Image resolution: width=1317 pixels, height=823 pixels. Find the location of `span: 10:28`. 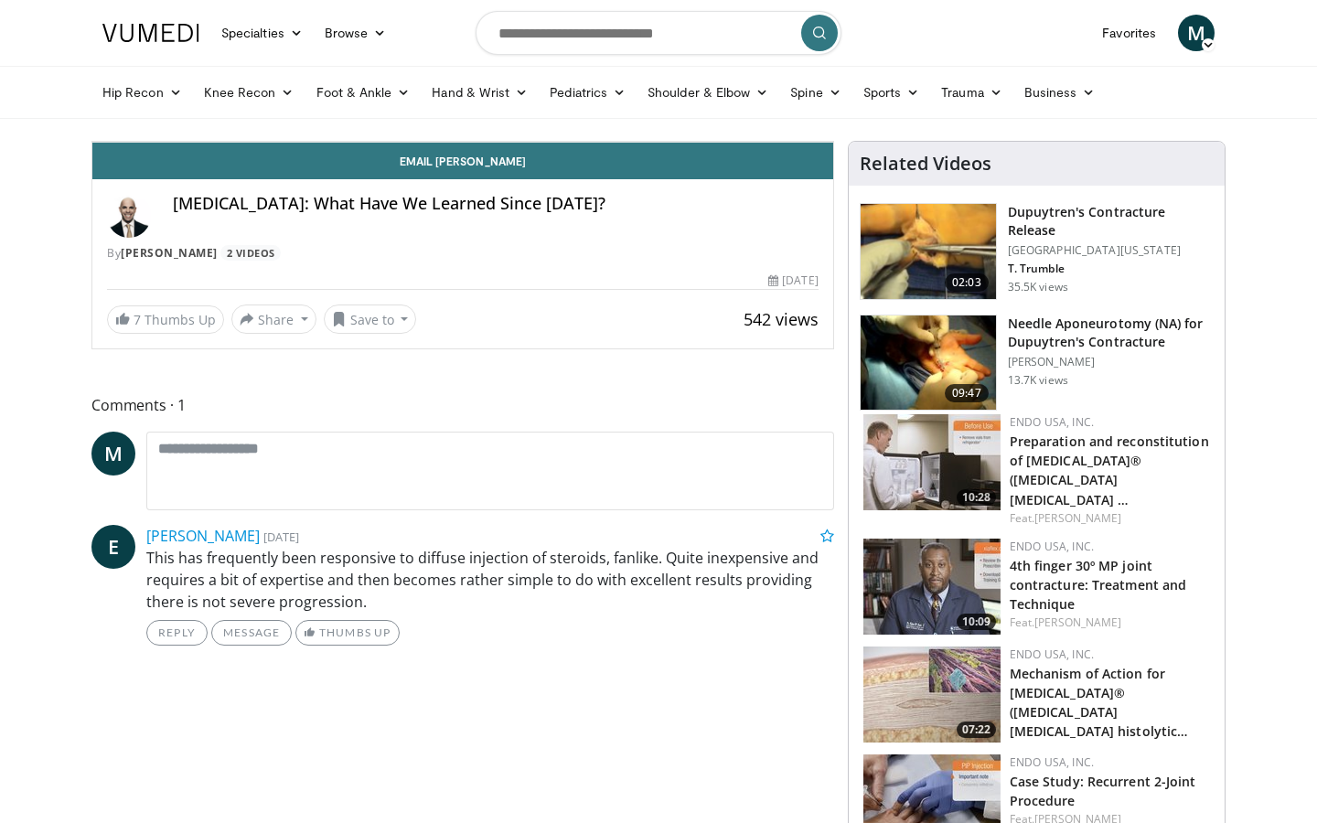

span: 10:28 is located at coordinates (976, 497).